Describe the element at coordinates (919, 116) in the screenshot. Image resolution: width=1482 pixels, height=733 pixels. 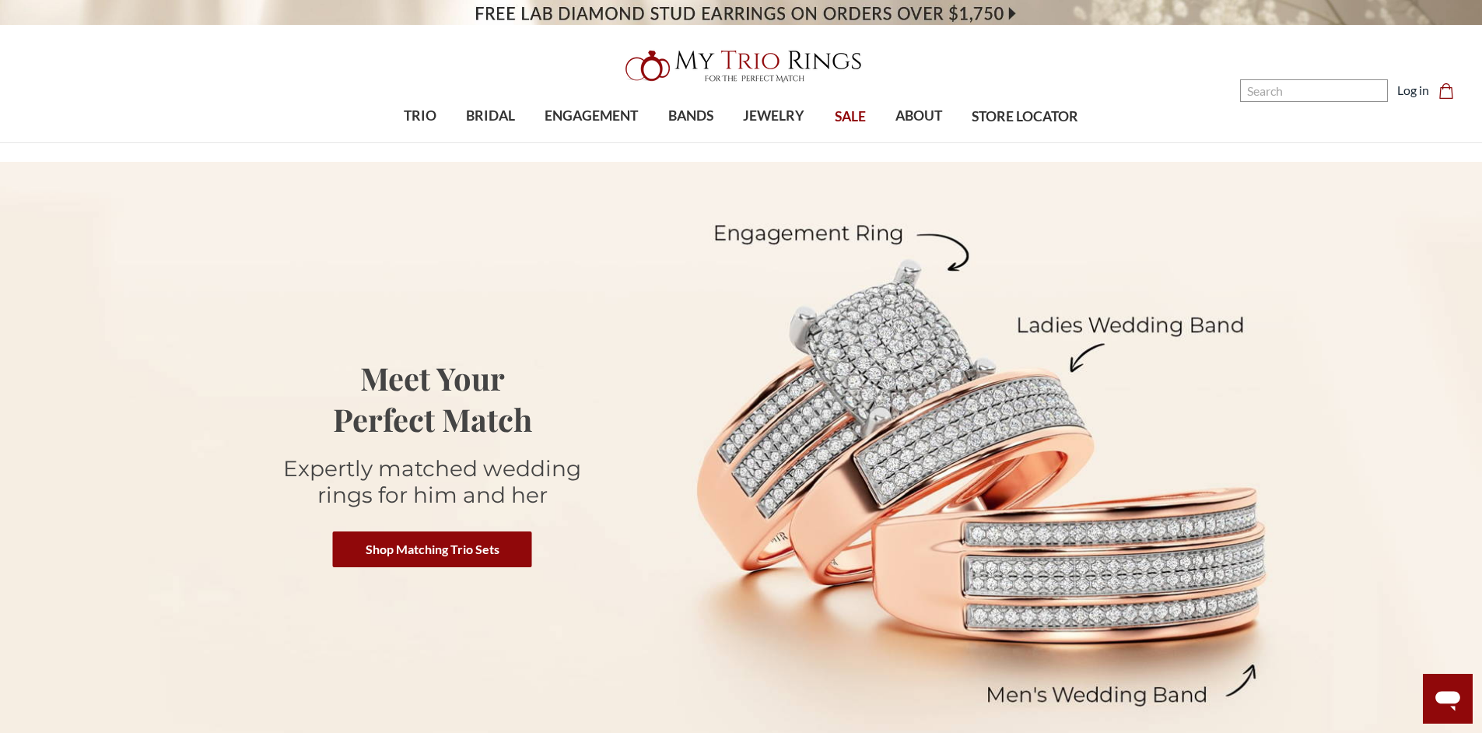
I see `span: ABOUT` at that location.